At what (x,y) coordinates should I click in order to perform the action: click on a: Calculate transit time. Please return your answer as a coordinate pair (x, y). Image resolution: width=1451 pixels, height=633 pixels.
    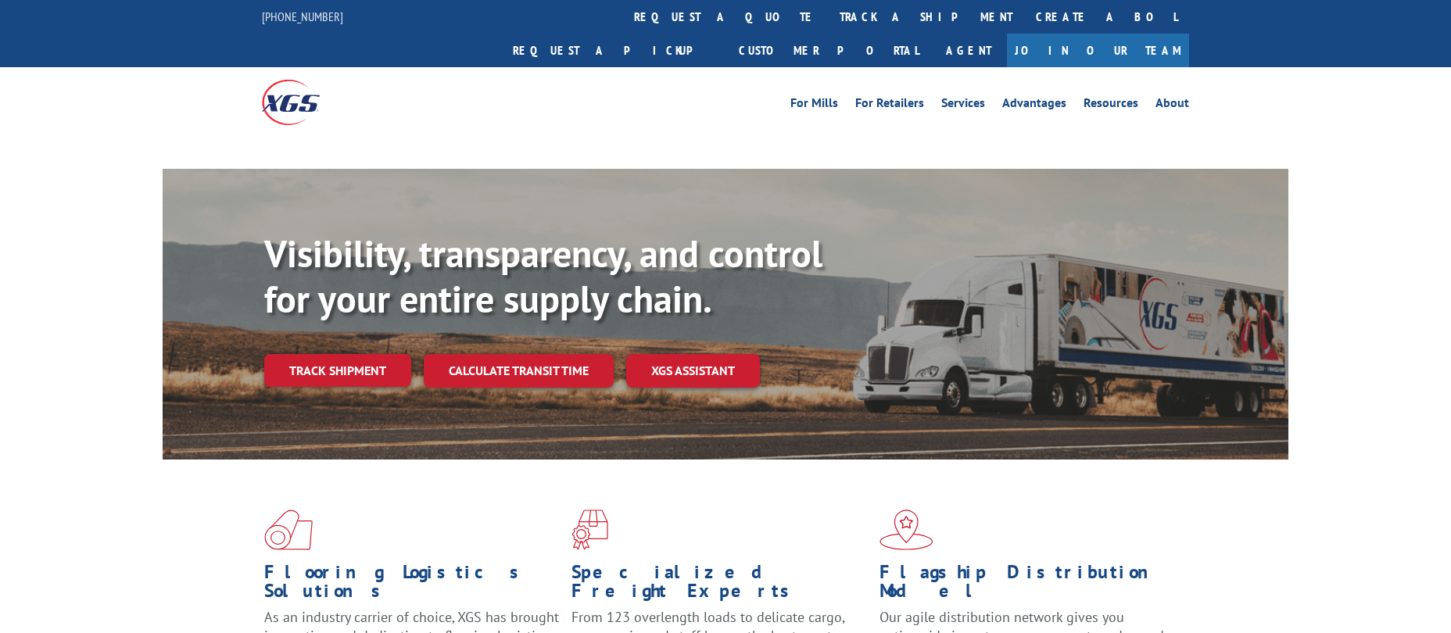
    Looking at the image, I should click on (518, 371).